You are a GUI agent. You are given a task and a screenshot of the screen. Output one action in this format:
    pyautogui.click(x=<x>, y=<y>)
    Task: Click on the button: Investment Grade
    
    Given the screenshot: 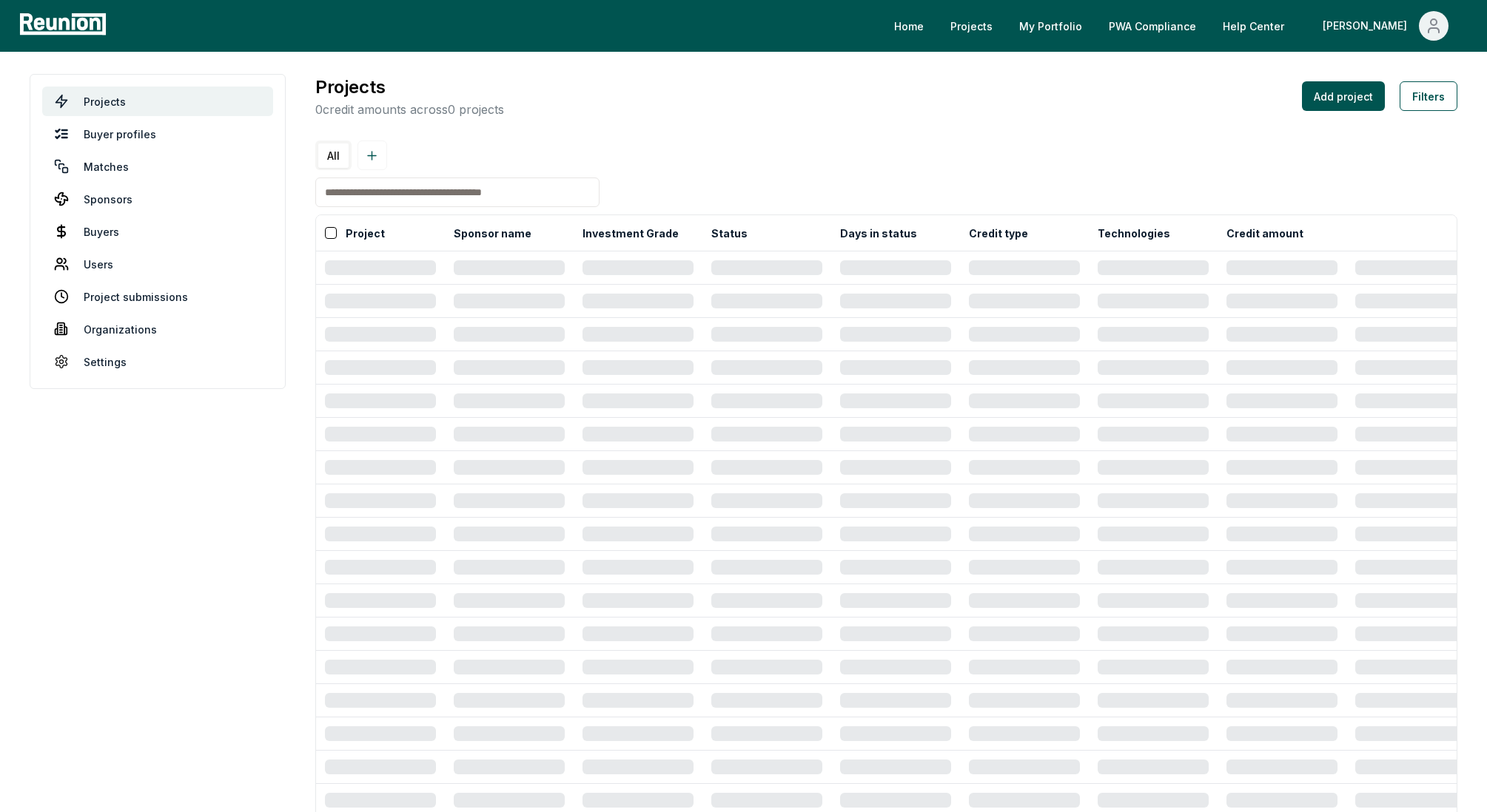 What is the action you would take?
    pyautogui.click(x=631, y=233)
    